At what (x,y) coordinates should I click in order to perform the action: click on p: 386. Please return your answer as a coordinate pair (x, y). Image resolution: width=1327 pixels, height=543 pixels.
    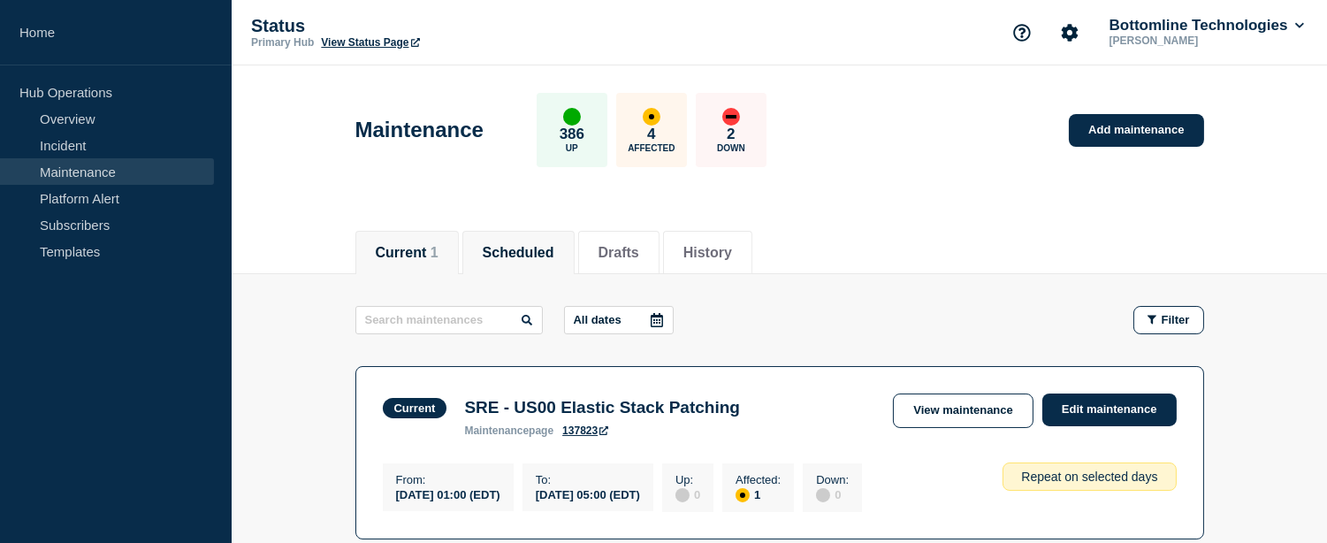
    Looking at the image, I should click on (572, 134).